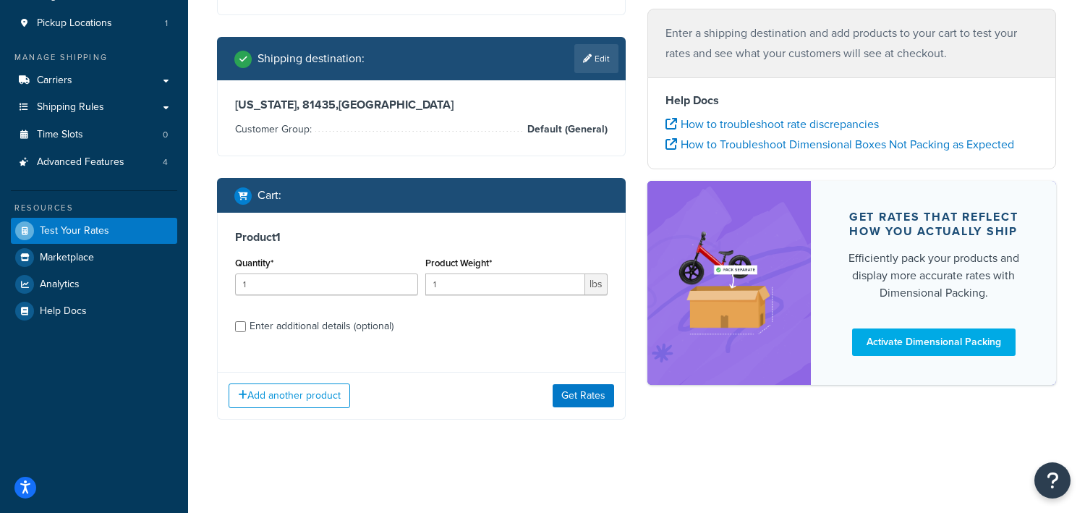  Describe the element at coordinates (94, 284) in the screenshot. I see `li: Analytics` at that location.